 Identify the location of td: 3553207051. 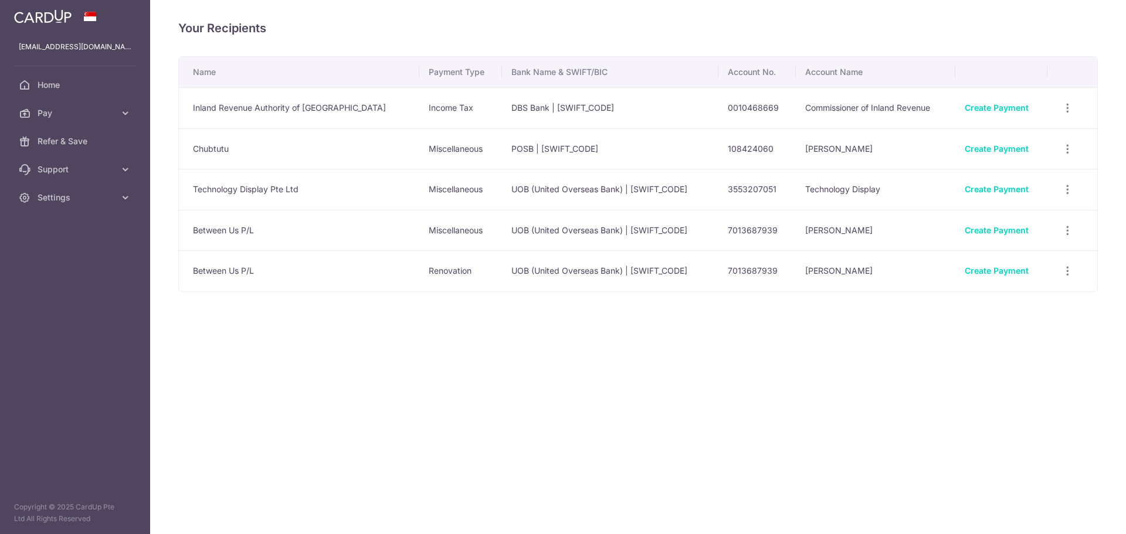
(757, 189).